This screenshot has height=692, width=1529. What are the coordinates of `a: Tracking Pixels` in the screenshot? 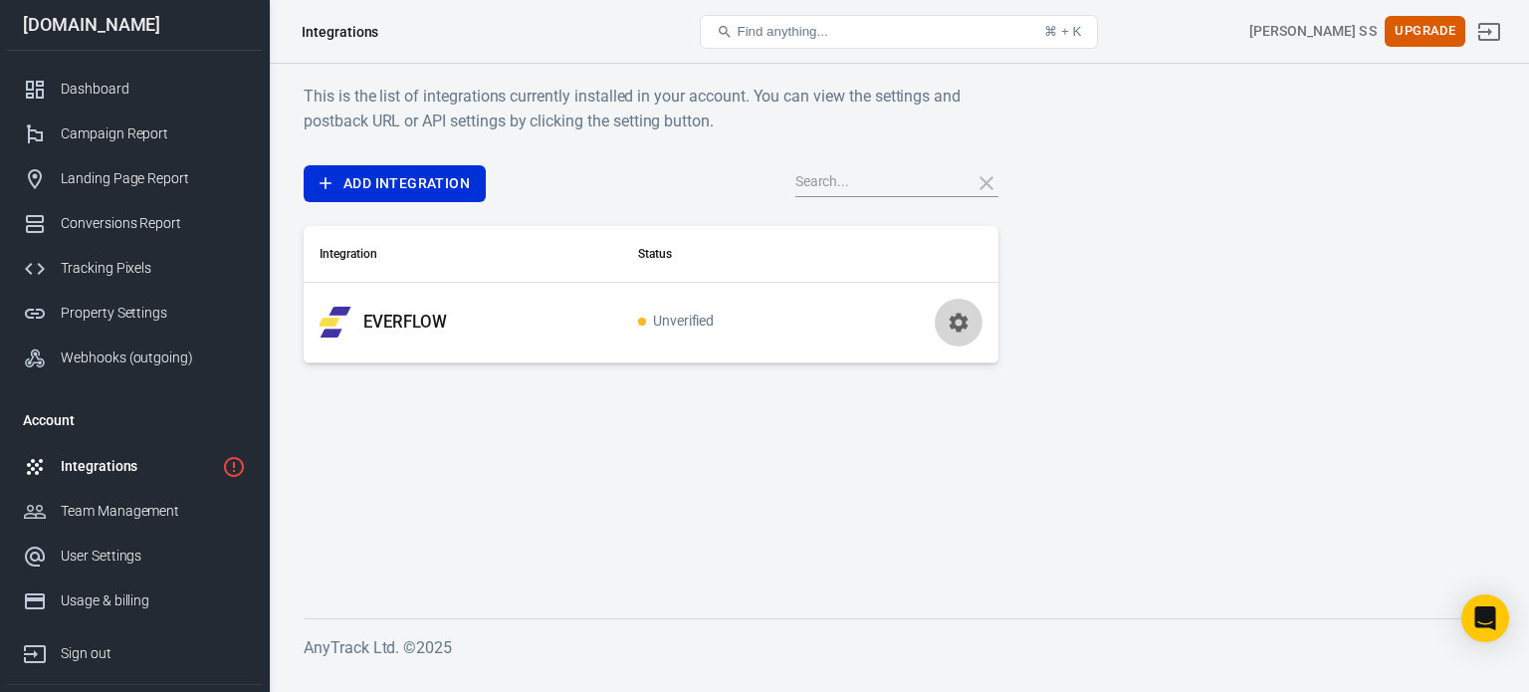 It's located at (134, 268).